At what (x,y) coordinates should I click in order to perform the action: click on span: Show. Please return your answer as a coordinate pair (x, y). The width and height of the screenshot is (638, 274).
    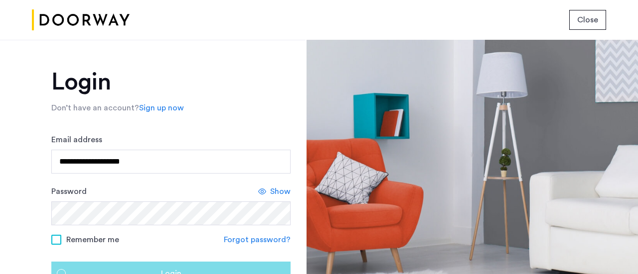
    Looking at the image, I should click on (280, 192).